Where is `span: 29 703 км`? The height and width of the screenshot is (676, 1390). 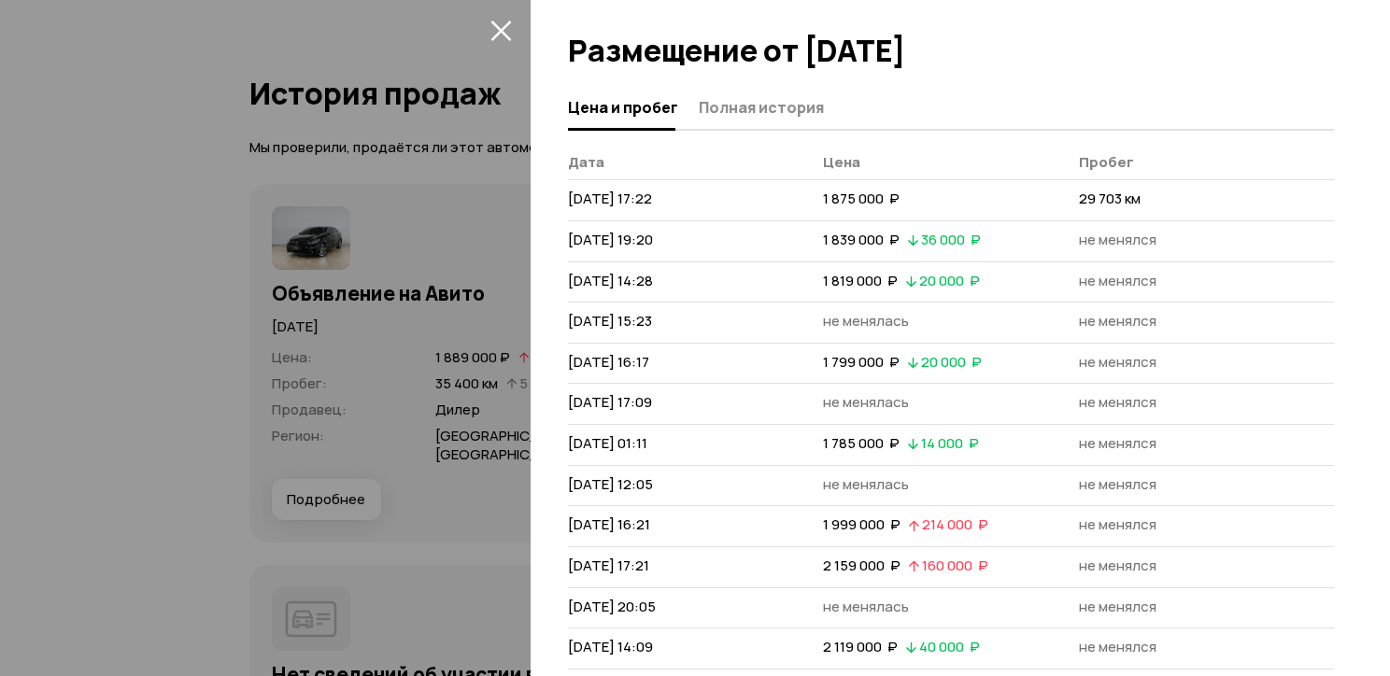 span: 29 703 км is located at coordinates (1109, 198).